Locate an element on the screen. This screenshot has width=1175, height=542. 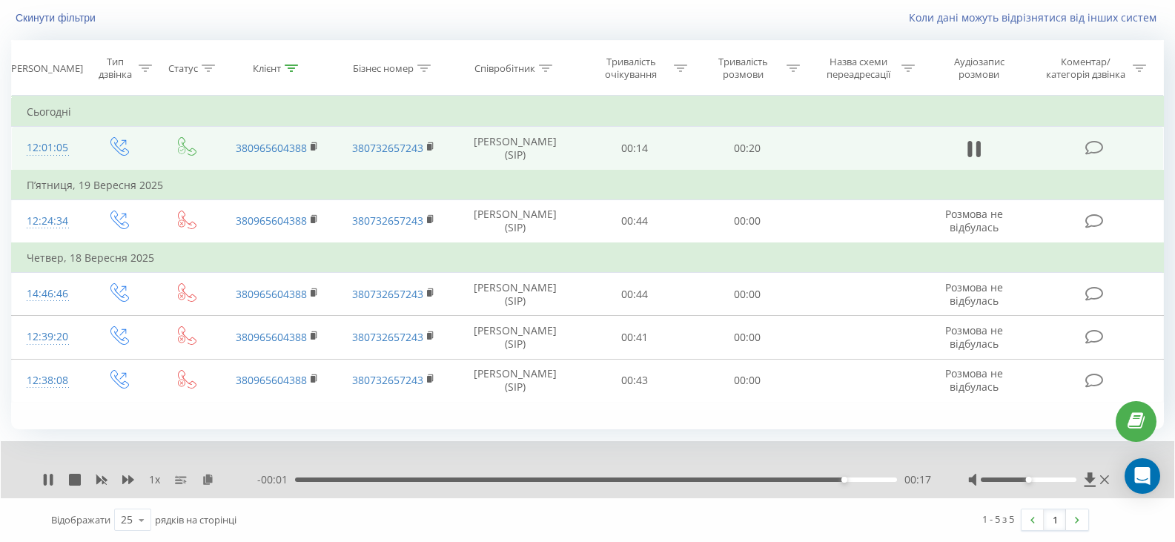
div: Назва схеми переадресації is located at coordinates (857, 68).